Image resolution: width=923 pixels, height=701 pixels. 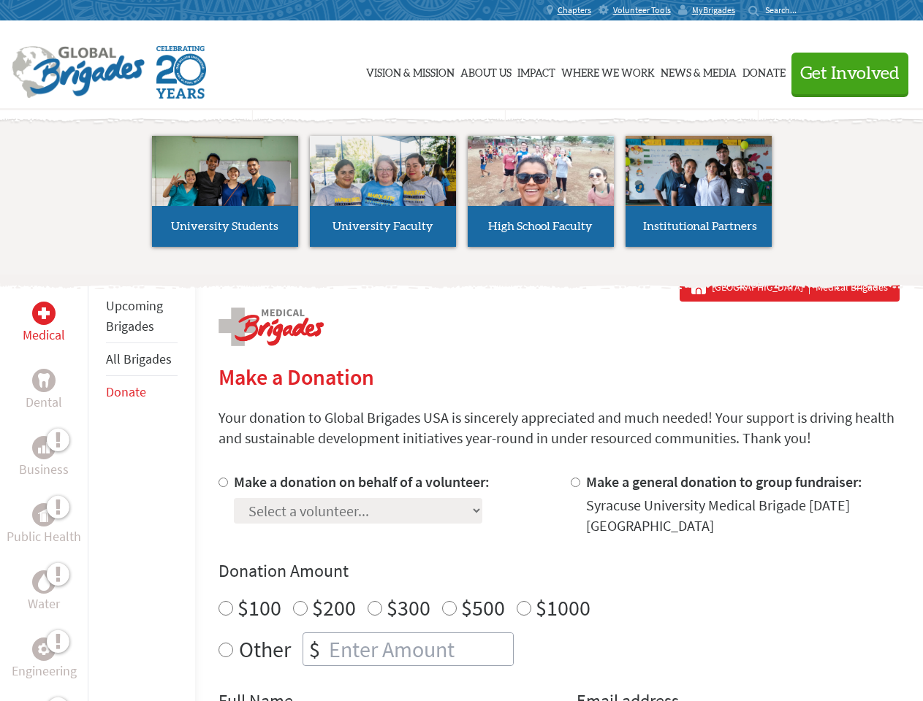 I want to click on label: $500, so click(x=483, y=608).